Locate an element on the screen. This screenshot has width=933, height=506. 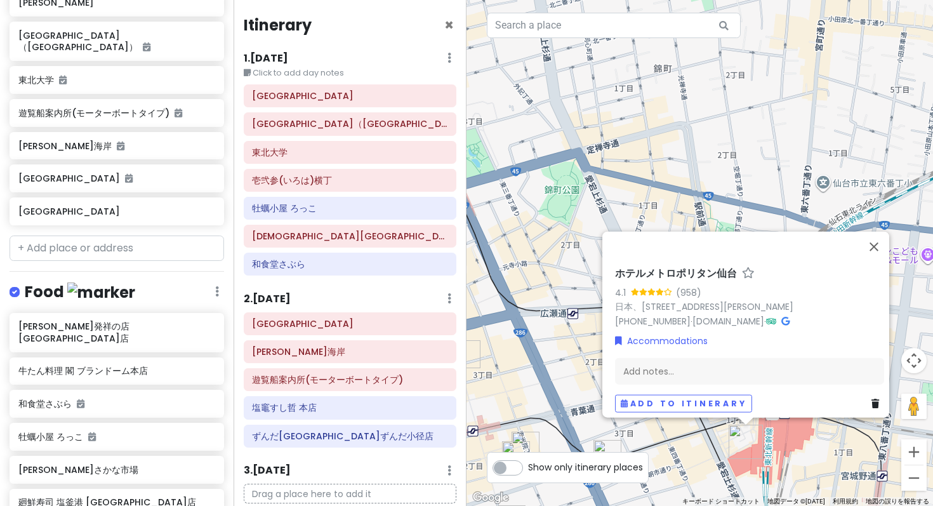
div: 牡蠣小屋 ろっこ is located at coordinates (525, 445).